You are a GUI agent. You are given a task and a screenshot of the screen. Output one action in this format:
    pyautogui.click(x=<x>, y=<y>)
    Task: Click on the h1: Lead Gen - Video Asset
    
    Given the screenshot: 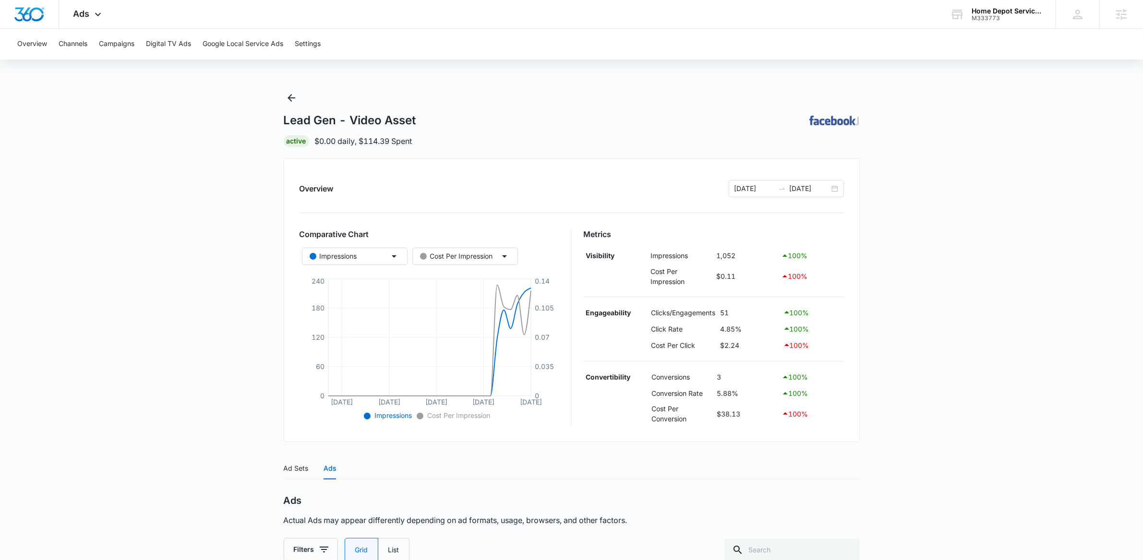 What is the action you would take?
    pyautogui.click(x=350, y=120)
    